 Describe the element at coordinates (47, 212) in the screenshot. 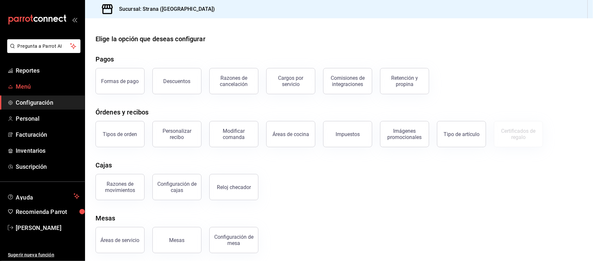

I see `span: Recomienda Parrot` at that location.